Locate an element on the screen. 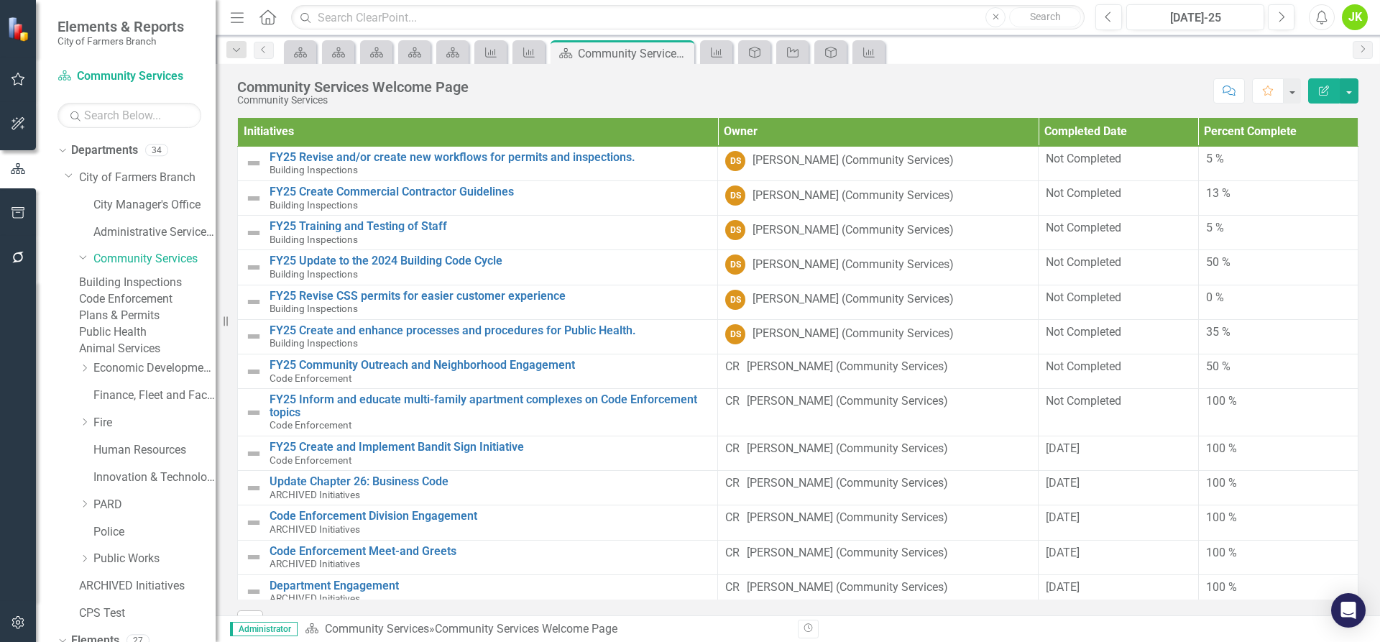  span: Administrator is located at coordinates (264, 629).